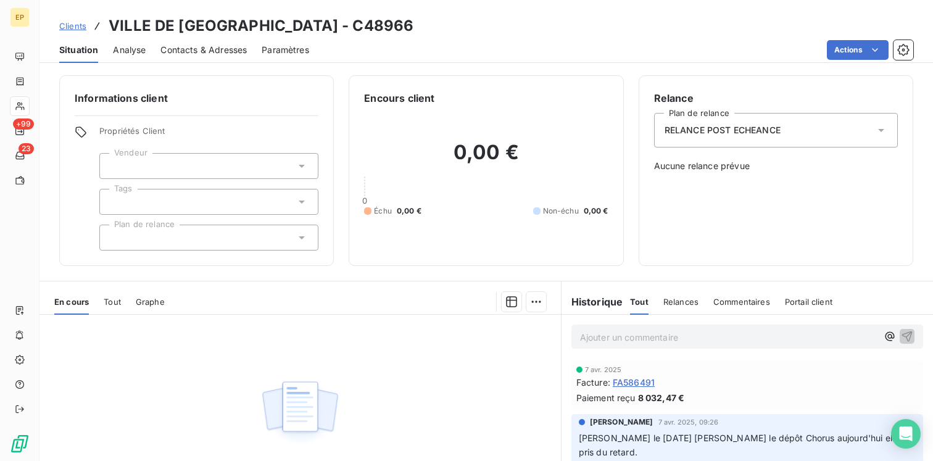 The image size is (933, 461). I want to click on h6: Encours client, so click(399, 98).